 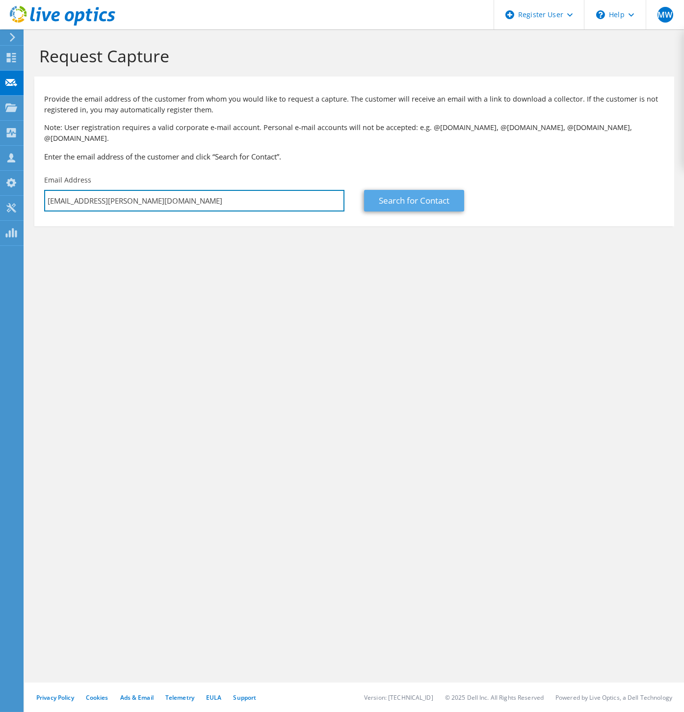 I want to click on svg: \n, so click(x=601, y=15).